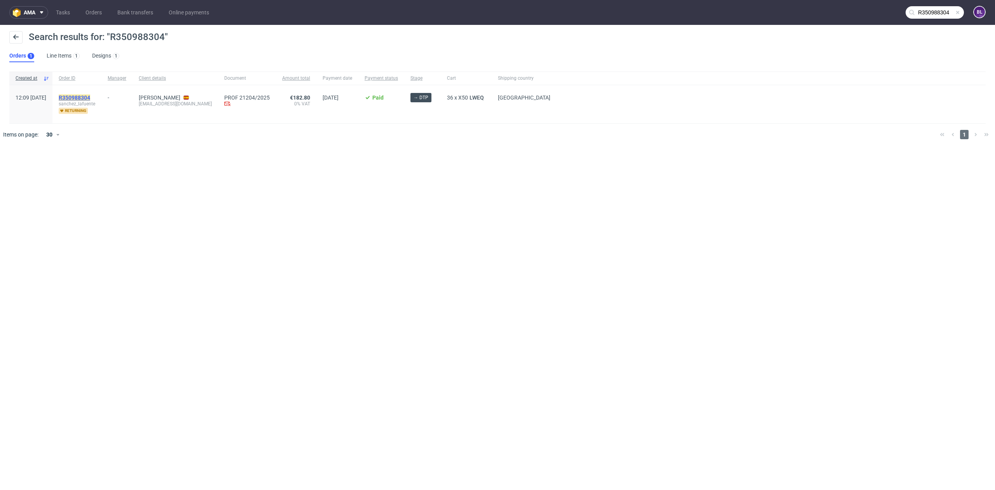  I want to click on span: 0% VAT, so click(296, 104).